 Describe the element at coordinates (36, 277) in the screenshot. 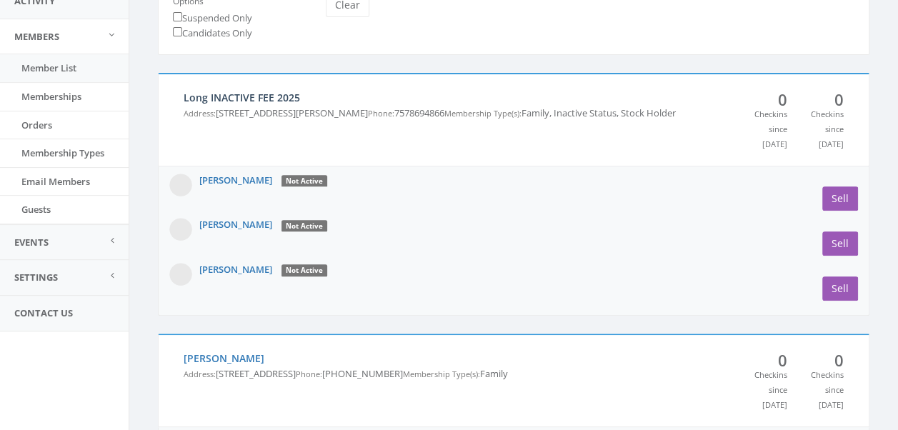

I see `span: Settings` at that location.